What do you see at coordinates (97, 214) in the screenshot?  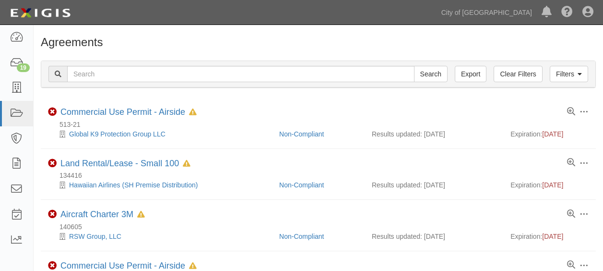 I see `a: Aircraft Charter 3M` at bounding box center [97, 214].